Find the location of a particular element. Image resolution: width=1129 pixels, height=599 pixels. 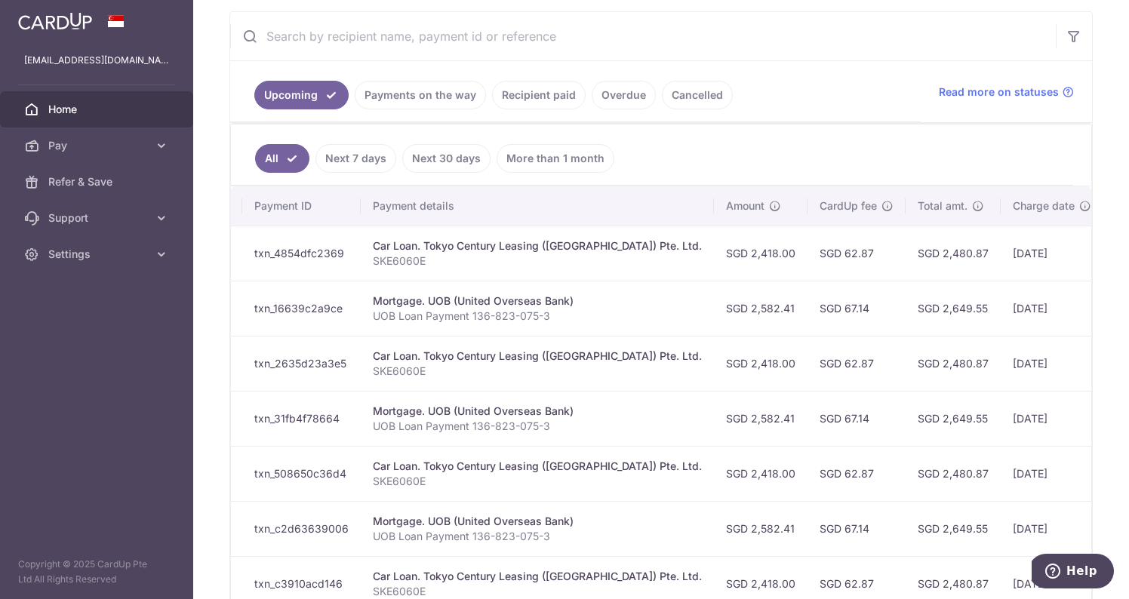

td: txn_16639c2a9ce is located at coordinates (301, 308).